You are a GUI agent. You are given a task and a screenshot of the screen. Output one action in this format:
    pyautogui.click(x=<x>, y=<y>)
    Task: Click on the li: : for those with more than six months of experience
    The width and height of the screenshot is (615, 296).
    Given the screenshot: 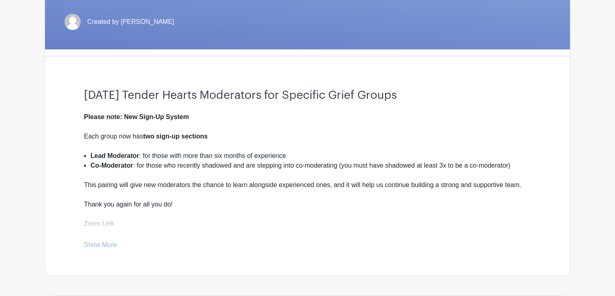 What is the action you would take?
    pyautogui.click(x=311, y=156)
    